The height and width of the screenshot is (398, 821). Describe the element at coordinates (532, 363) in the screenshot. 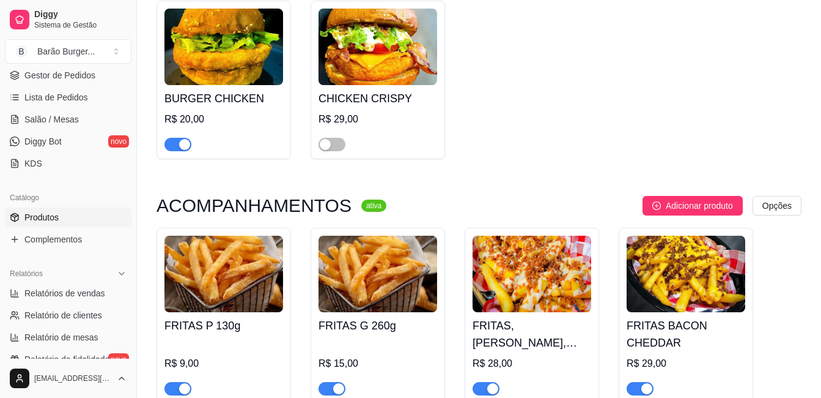

I see `div: R$ 28,00` at that location.